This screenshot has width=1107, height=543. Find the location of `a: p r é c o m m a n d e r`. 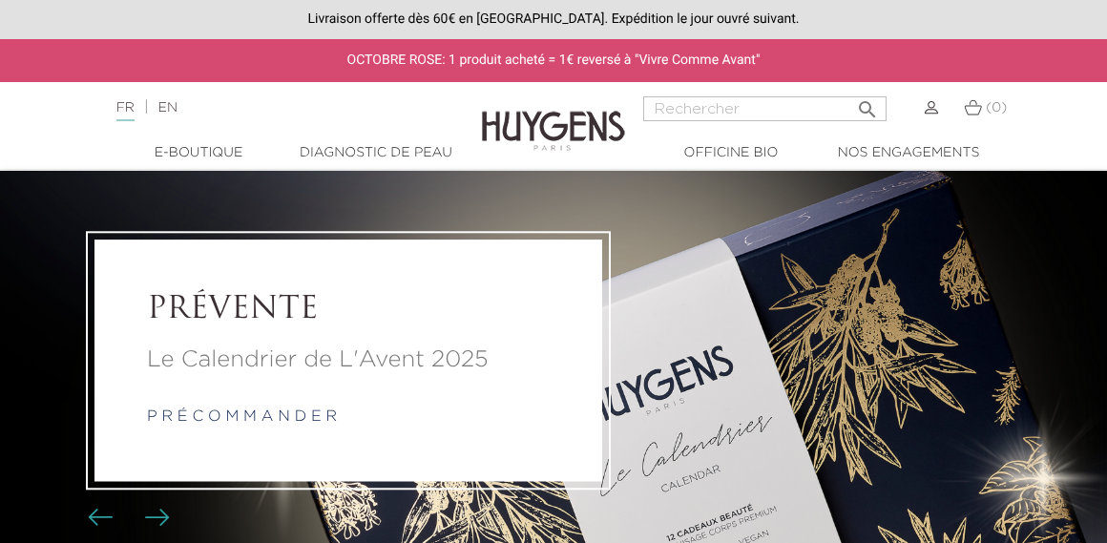

a: p r é c o m m a n d e r is located at coordinates (241, 418).